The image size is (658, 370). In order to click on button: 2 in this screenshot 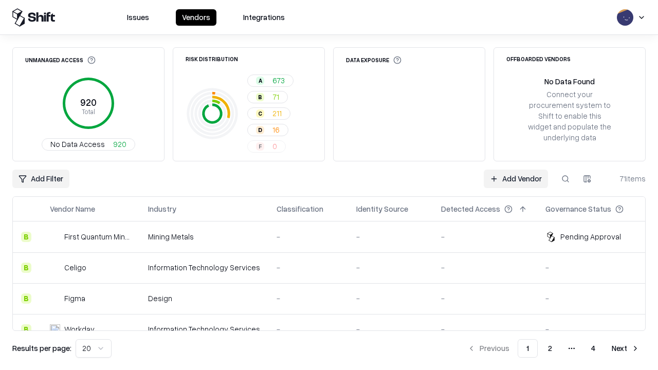, I will do `click(550, 349)`.